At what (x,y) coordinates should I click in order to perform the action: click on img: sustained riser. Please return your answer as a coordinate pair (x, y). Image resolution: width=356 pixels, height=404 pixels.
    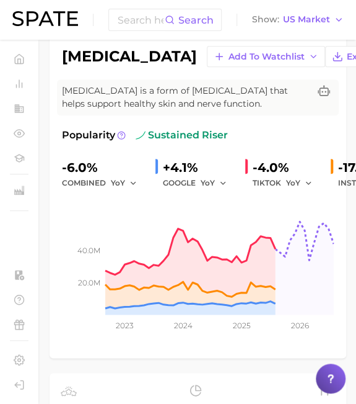
    Looking at the image, I should click on (141, 135).